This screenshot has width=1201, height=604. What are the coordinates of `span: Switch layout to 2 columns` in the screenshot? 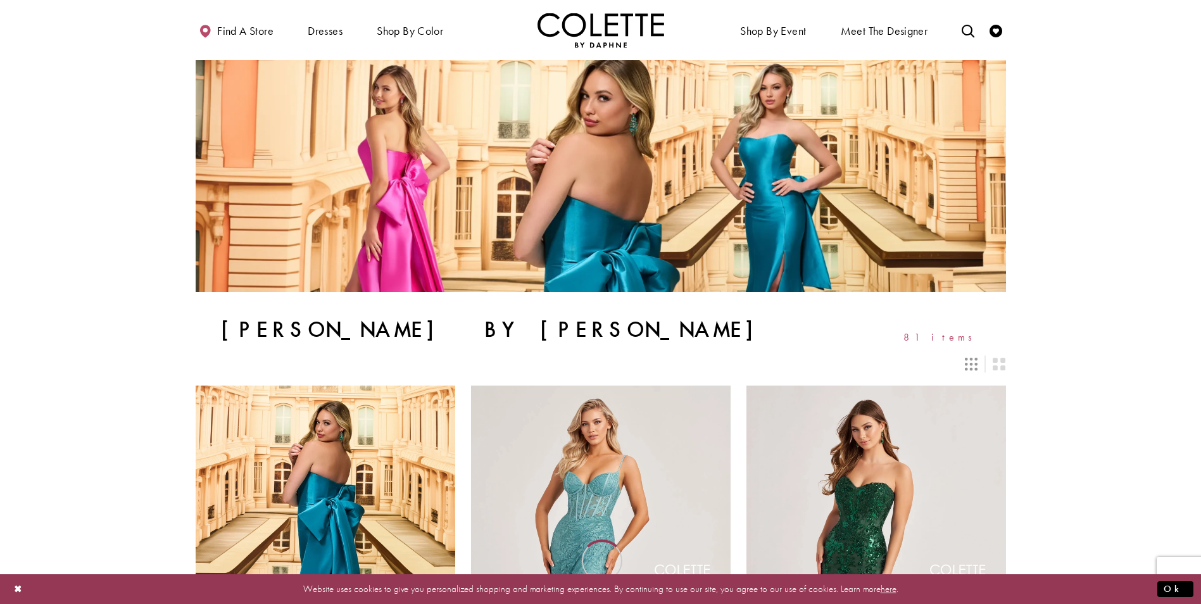 It's located at (999, 364).